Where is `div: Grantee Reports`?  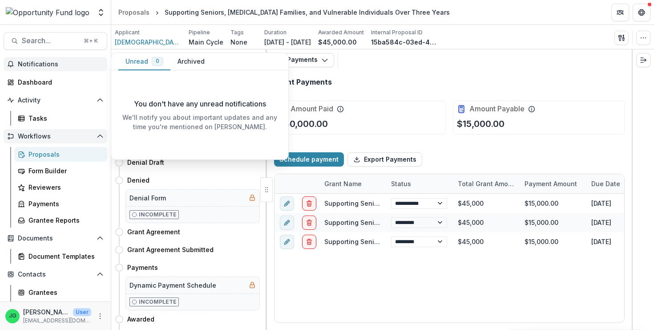
div: Grantee Reports is located at coordinates (64, 220).